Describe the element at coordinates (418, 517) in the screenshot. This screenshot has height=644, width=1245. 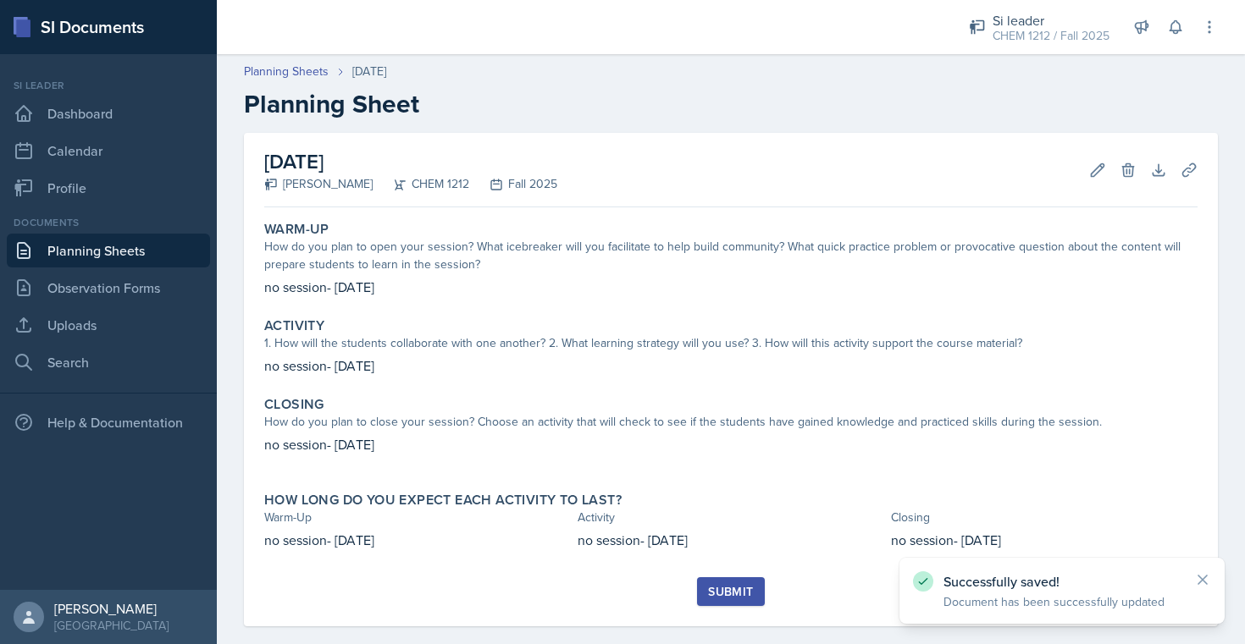
I see `div: Warm-Up` at that location.